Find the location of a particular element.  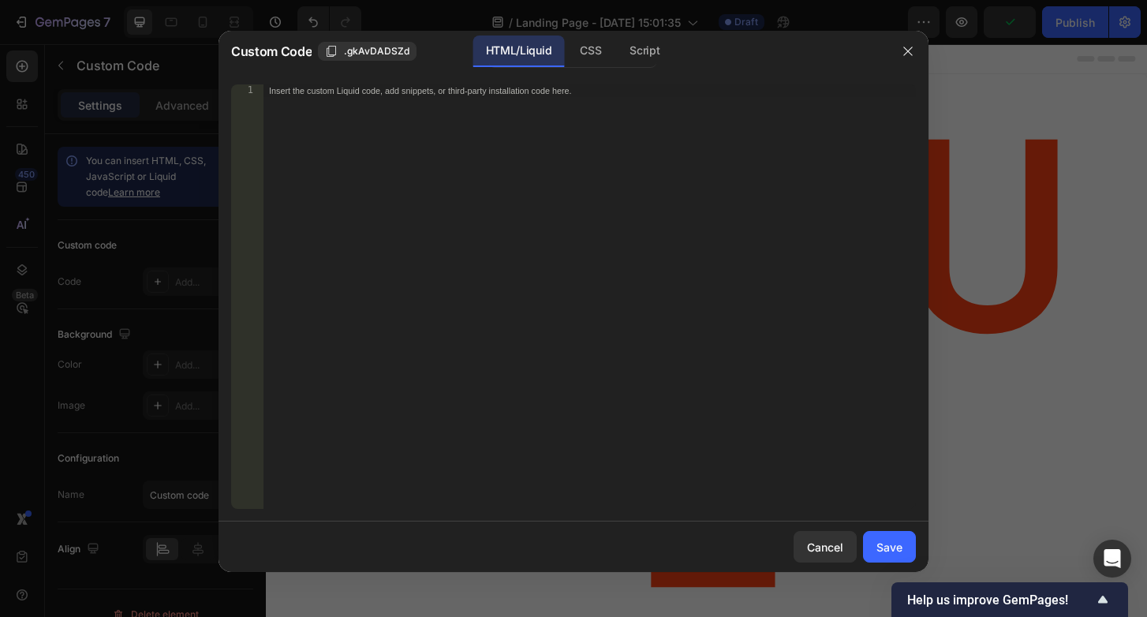

button: .gkAvDADSZd is located at coordinates (367, 51).